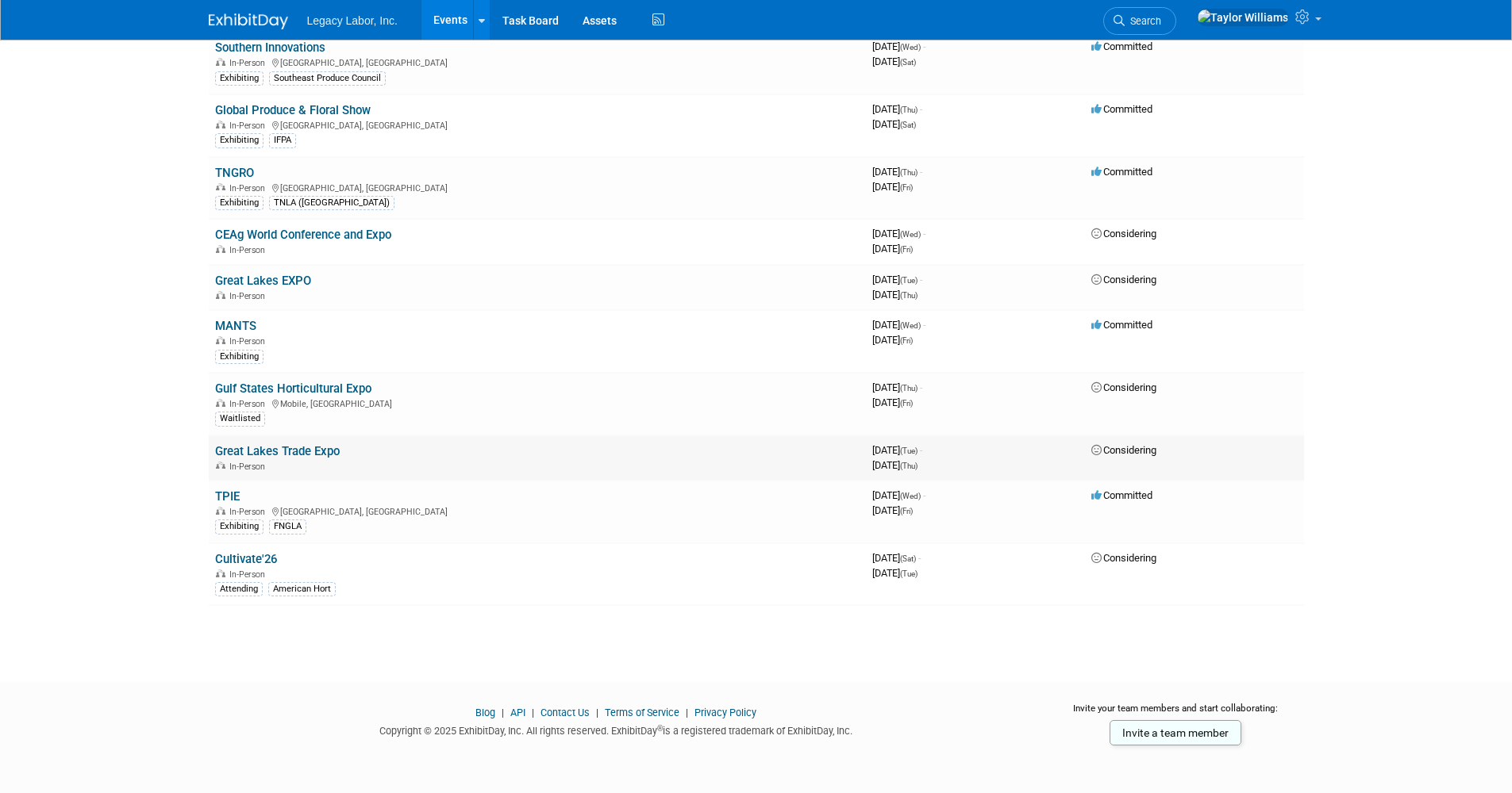 Image resolution: width=1512 pixels, height=793 pixels. I want to click on div: Invite your team members and start collaborating:, so click(1175, 713).